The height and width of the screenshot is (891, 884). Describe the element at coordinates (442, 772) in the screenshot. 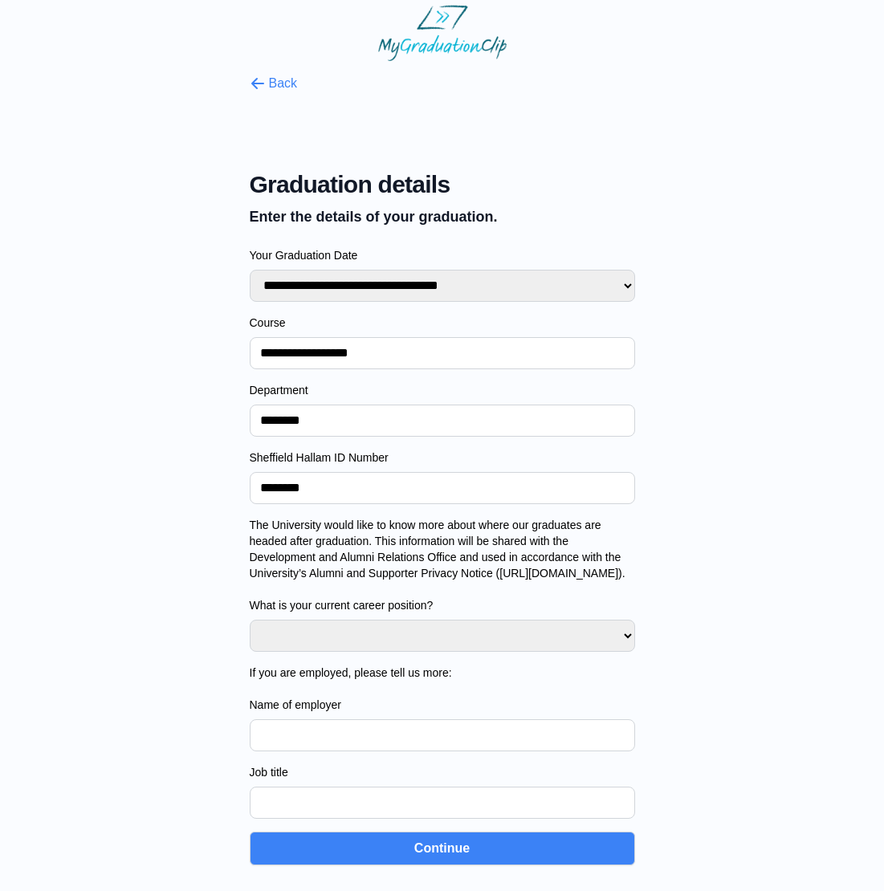

I see `label: Job title` at that location.